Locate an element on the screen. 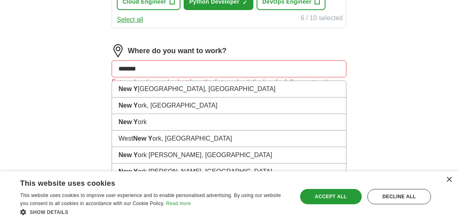  div: This website uses cookies is located at coordinates (144, 182).